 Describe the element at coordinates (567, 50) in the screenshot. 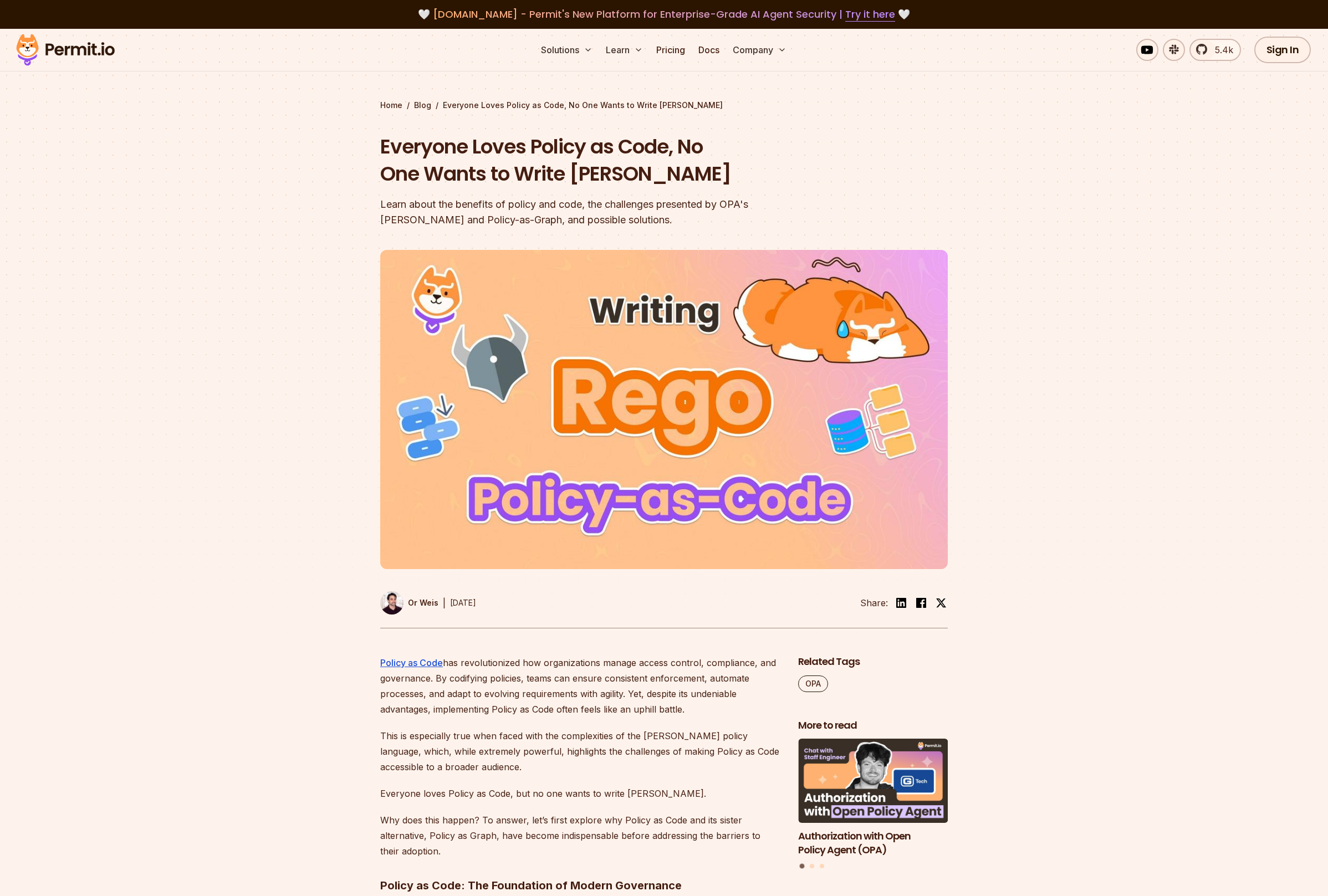

I see `button: Solutions` at that location.